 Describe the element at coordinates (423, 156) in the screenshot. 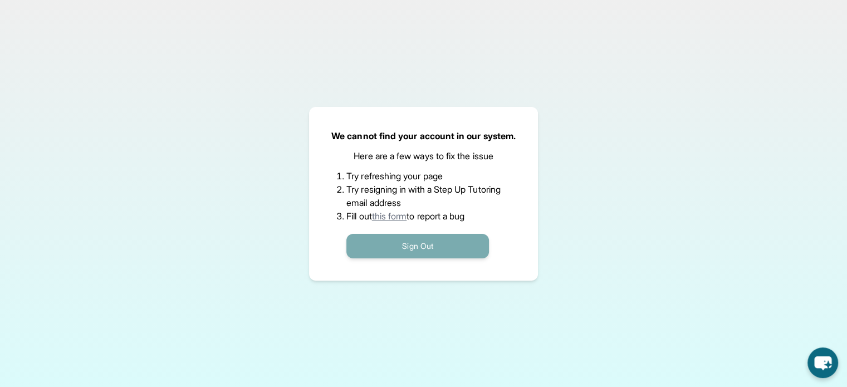

I see `p: Here are a few ways to fix the issue` at that location.